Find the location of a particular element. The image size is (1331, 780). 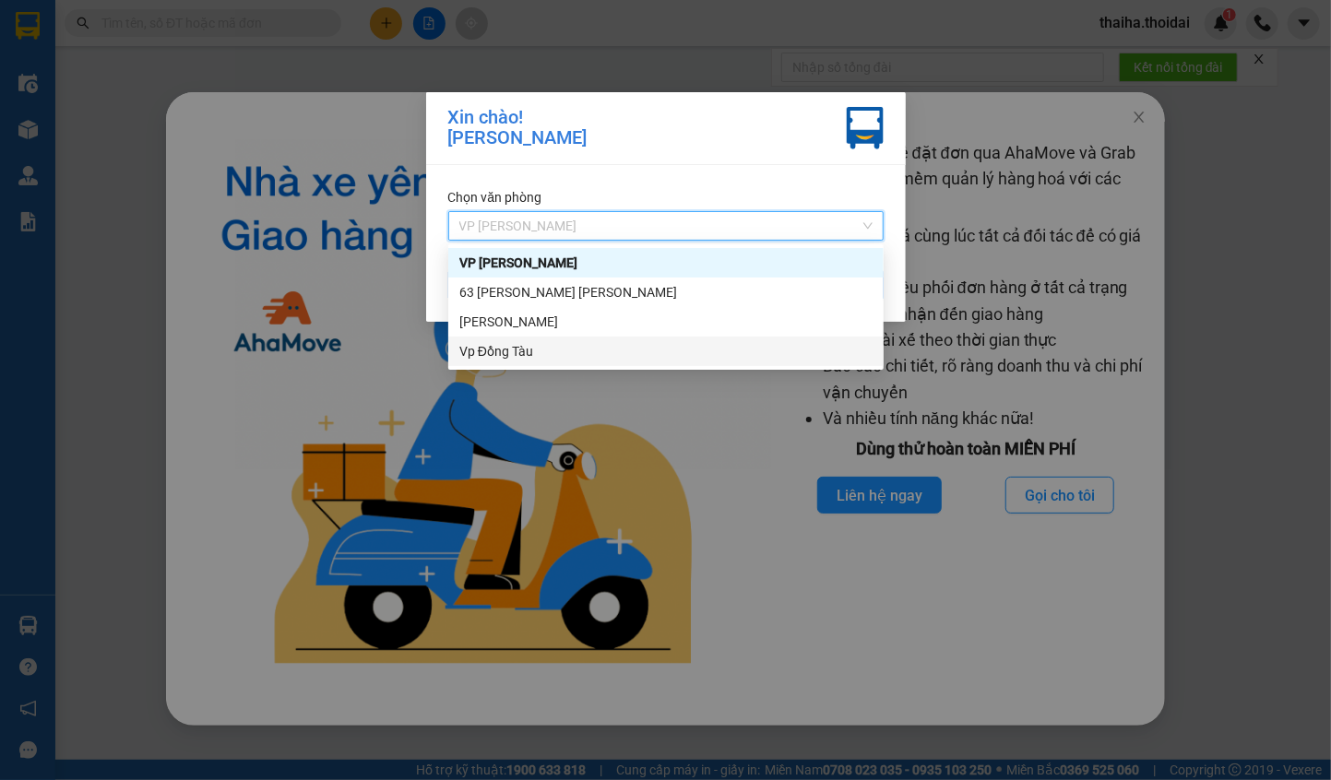

div: VP Nguyễn Quốc Trị is located at coordinates (666, 263).